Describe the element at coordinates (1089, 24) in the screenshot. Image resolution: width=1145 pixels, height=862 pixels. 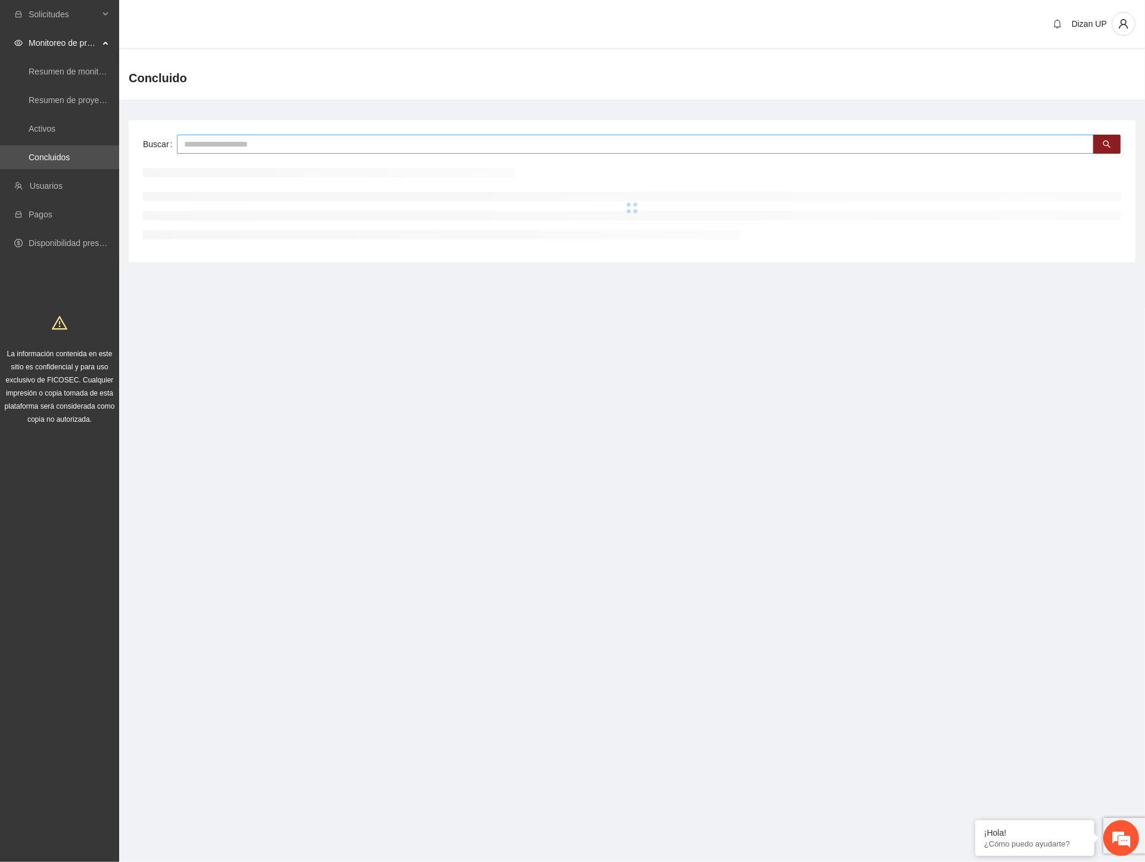
I see `span: Dizan UP` at that location.